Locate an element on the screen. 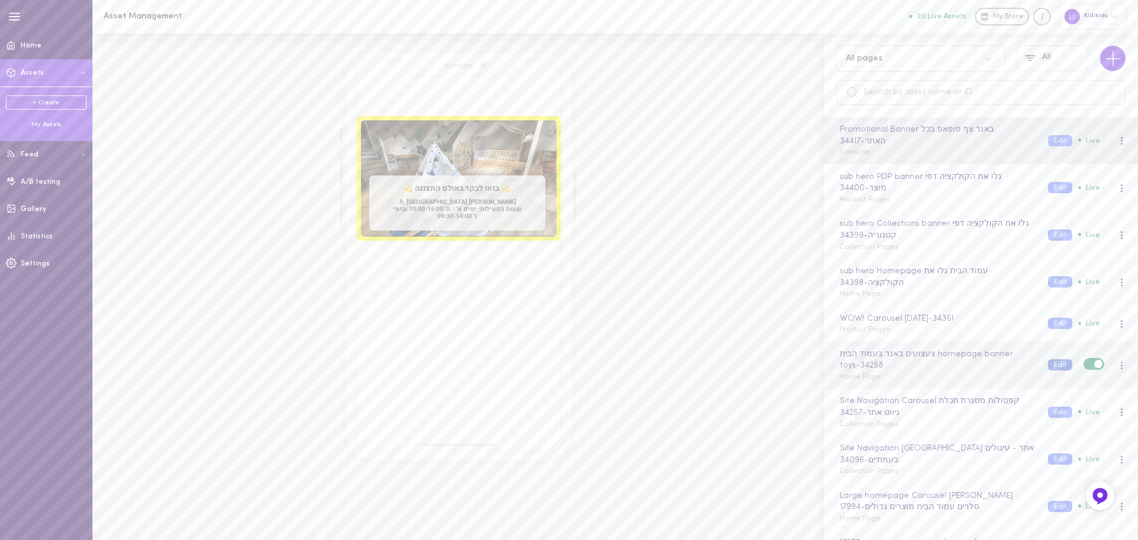 The width and height of the screenshot is (1138, 540). div: צעצועים באנר בעמוד הבית homepage banner toys - 34258 is located at coordinates (937, 360).